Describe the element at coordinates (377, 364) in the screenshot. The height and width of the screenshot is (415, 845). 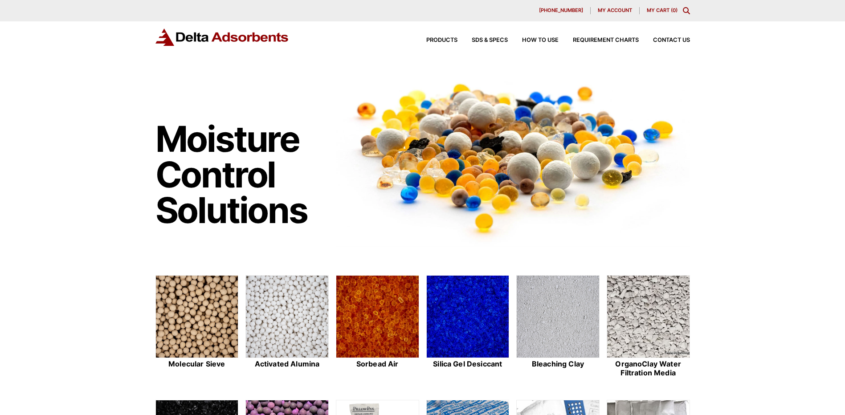
I see `h2: Sorbead Air` at that location.